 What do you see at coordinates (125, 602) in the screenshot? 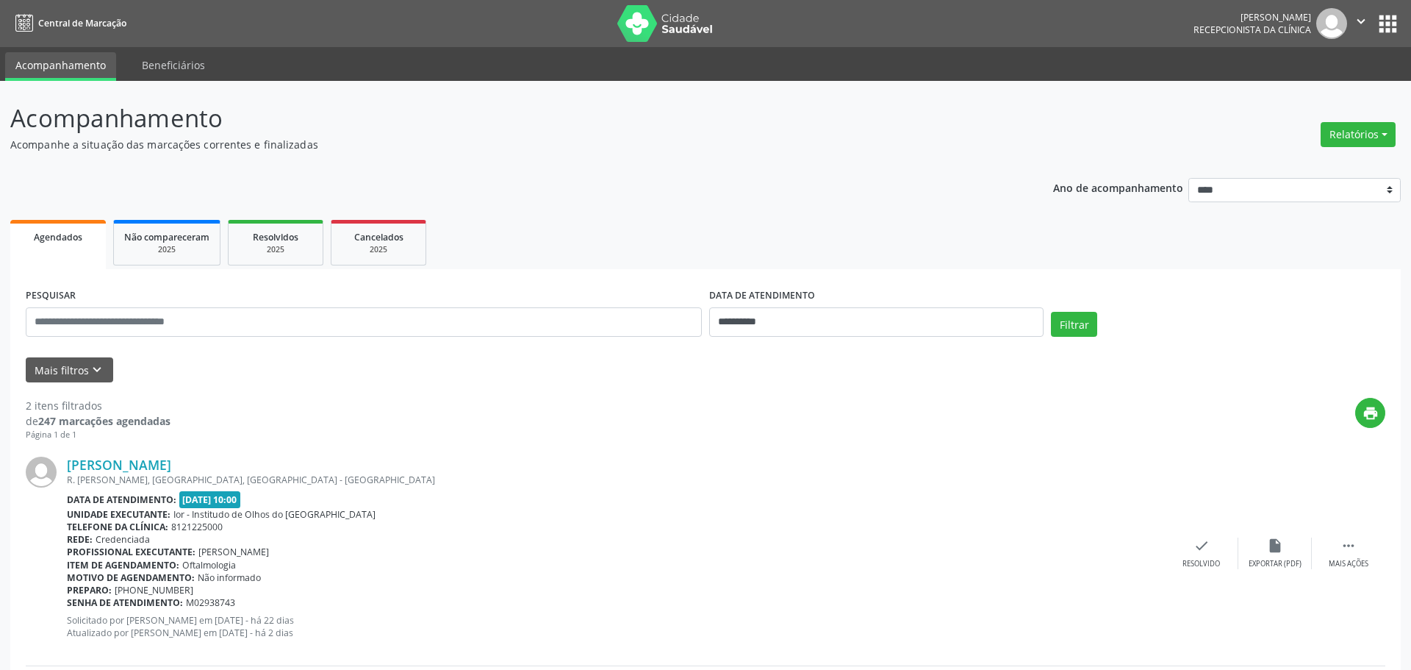
I see `b: Senha de atendimento:` at bounding box center [125, 602].